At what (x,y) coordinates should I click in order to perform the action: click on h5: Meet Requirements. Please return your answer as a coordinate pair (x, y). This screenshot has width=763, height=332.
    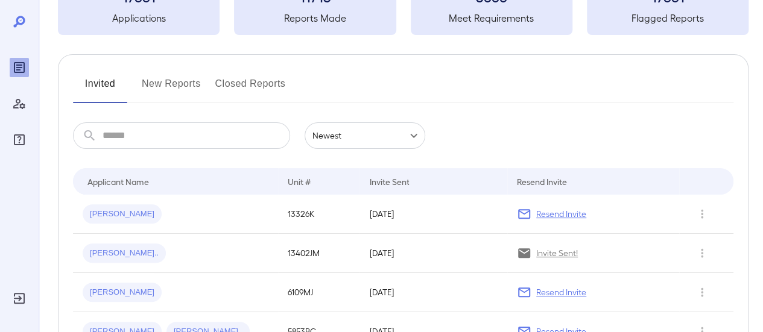
    Looking at the image, I should click on (492, 18).